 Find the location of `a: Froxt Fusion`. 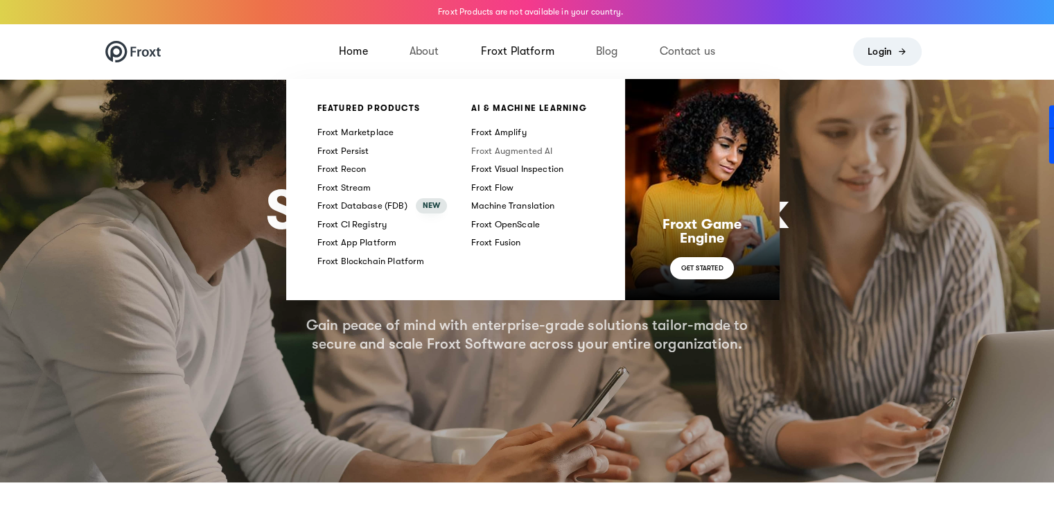

a: Froxt Fusion is located at coordinates (548, 242).